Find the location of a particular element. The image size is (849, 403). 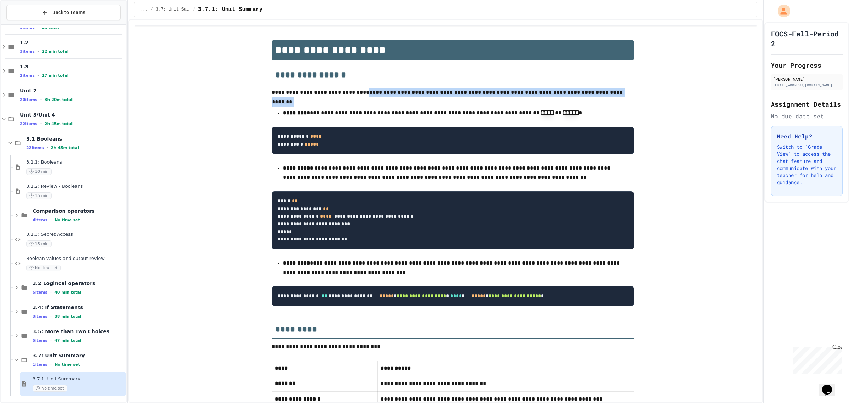

span: 38 min total is located at coordinates (68, 316).